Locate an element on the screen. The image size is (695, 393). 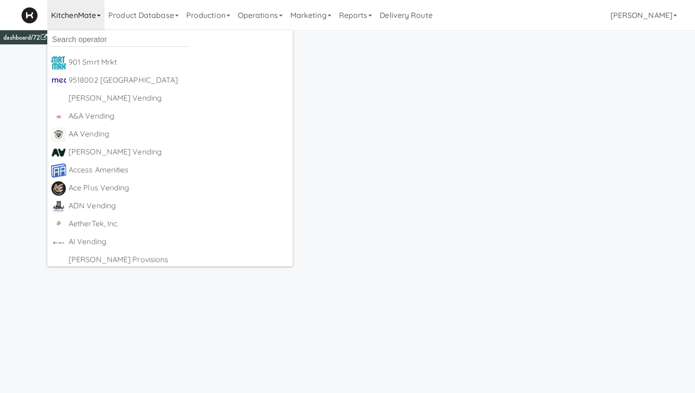
div: AetherTek, Inc. is located at coordinates (179, 224).